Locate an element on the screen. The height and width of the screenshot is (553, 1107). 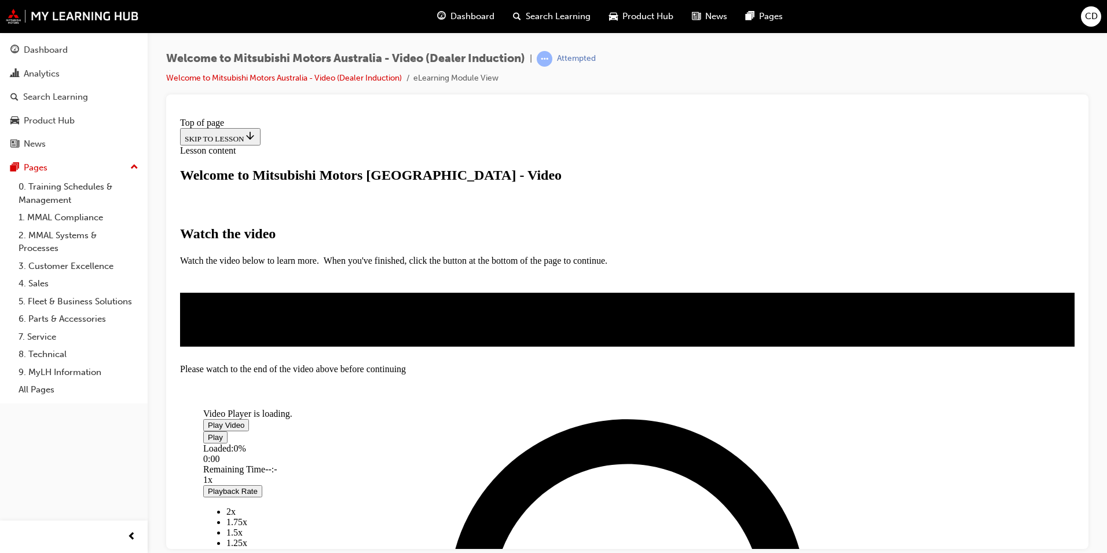
div: Top of page is located at coordinates (452, 10).